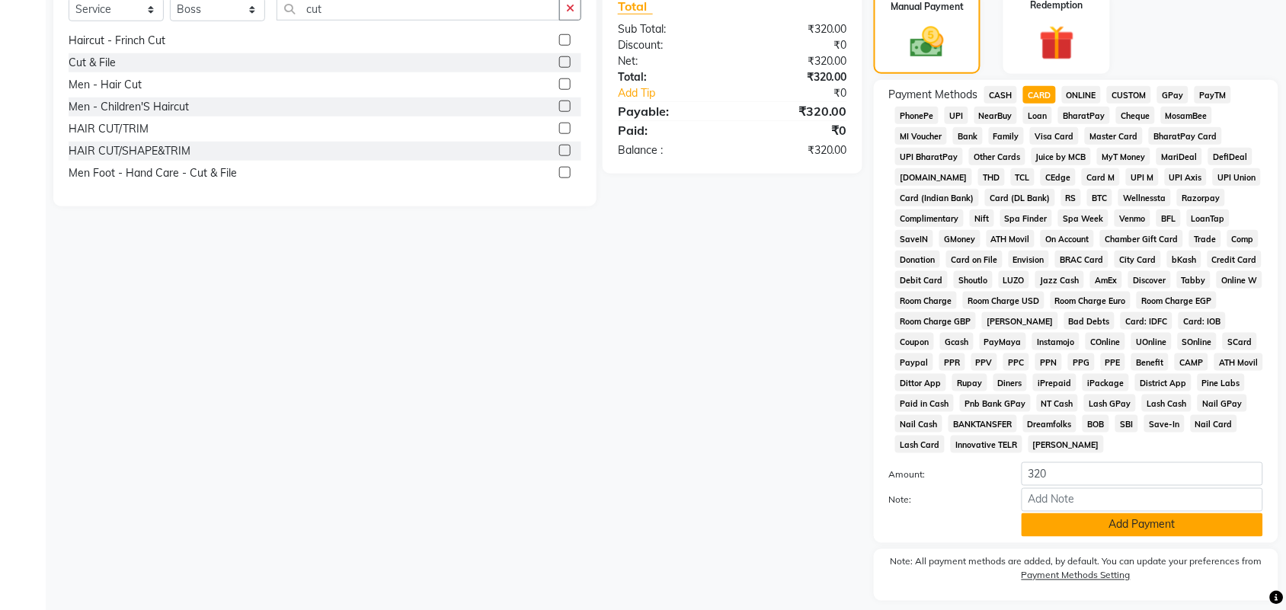 This screenshot has width=1286, height=610. I want to click on div: Haircut - Frinch Cut, so click(117, 40).